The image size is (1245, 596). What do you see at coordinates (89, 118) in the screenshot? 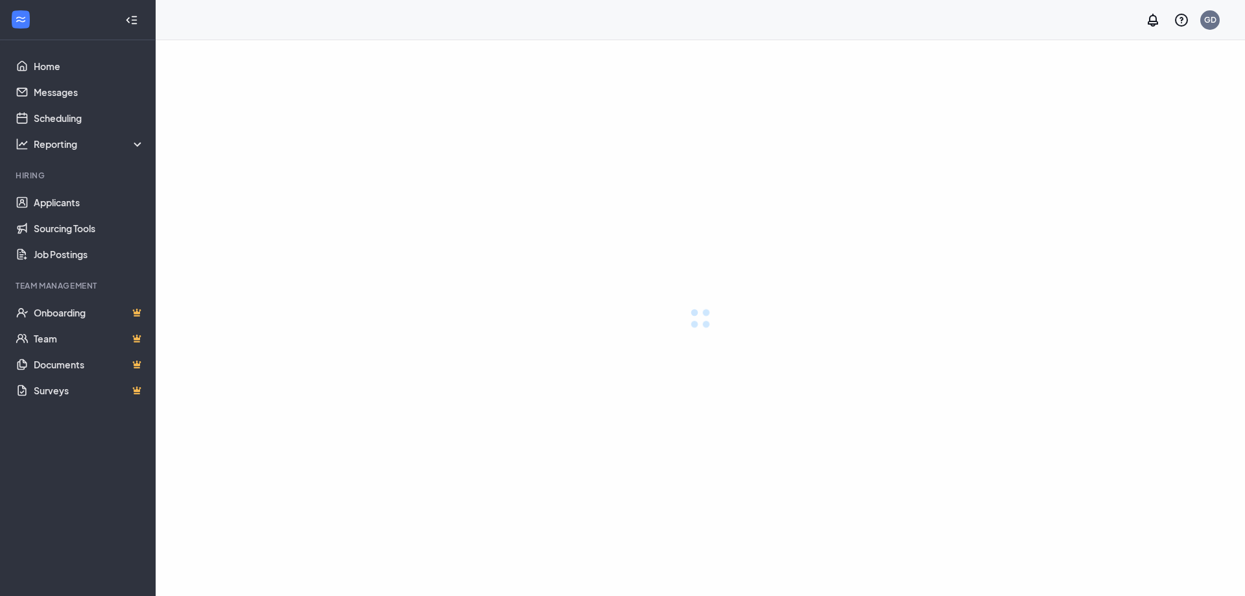
I see `a: Scheduling` at bounding box center [89, 118].